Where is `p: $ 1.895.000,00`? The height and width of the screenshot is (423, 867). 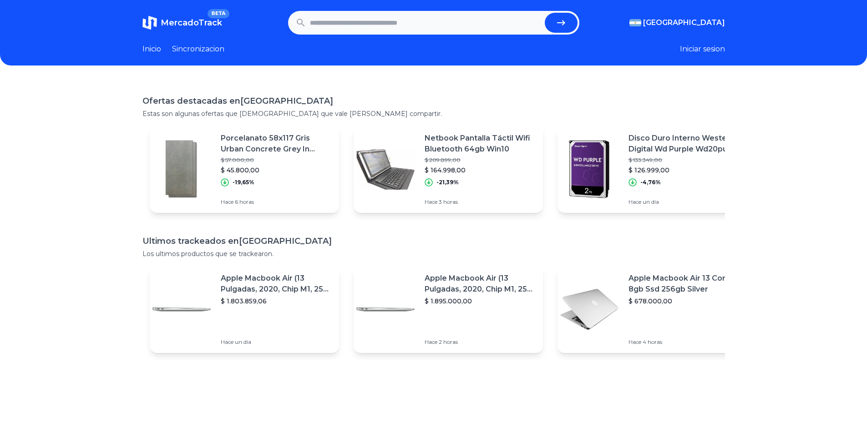
p: $ 1.895.000,00 is located at coordinates (480, 301).